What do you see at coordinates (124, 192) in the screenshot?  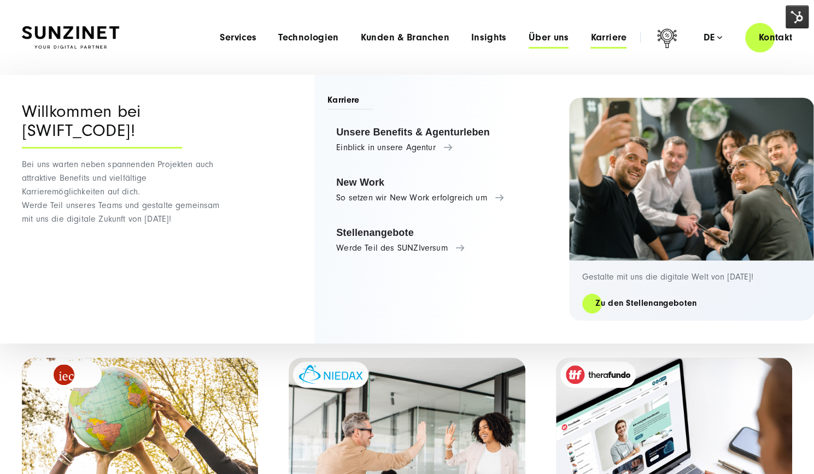 I see `p: Bei uns warten neben spannenden Projekten auch attraktive Benefits und vielfältige Karrieremöglic...` at bounding box center [124, 192].